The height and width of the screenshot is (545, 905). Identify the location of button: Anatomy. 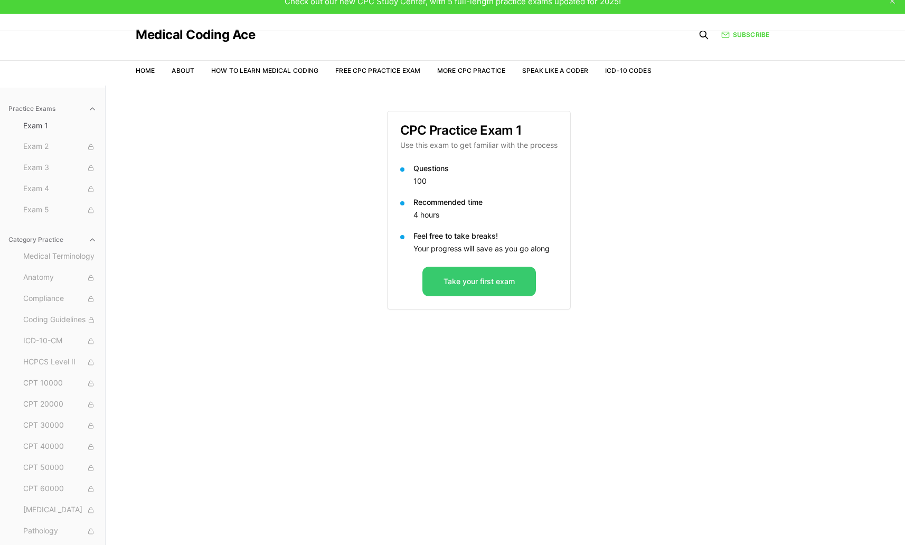
(60, 278).